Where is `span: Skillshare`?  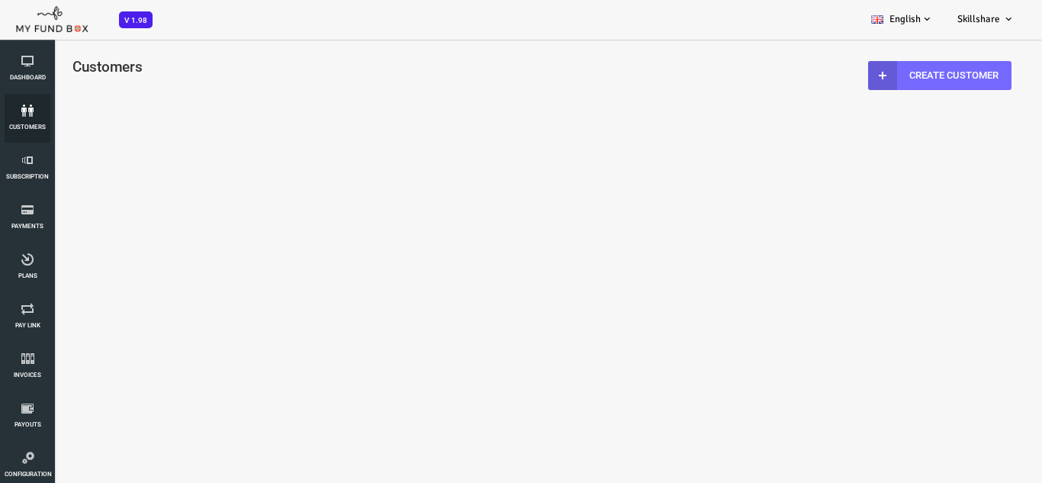 span: Skillshare is located at coordinates (978, 19).